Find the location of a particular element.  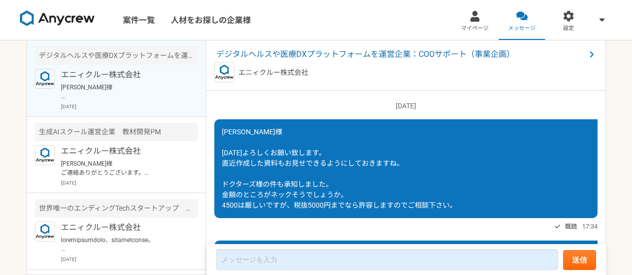

span: 設定 is located at coordinates (569, 28).